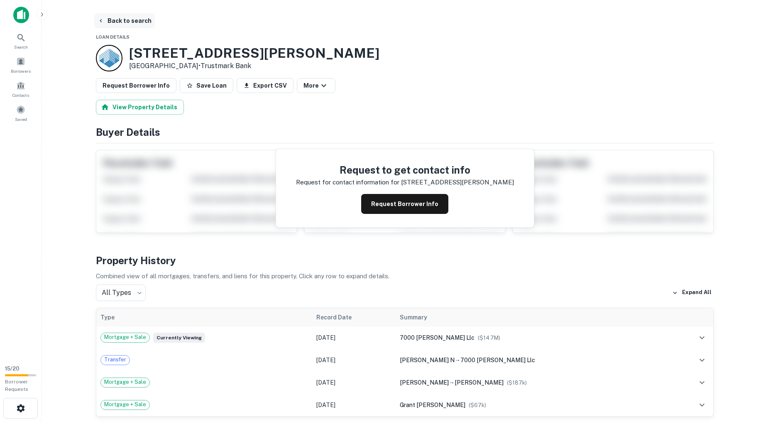  Describe the element at coordinates (405, 170) in the screenshot. I see `h4: Request to get contact info` at that location.